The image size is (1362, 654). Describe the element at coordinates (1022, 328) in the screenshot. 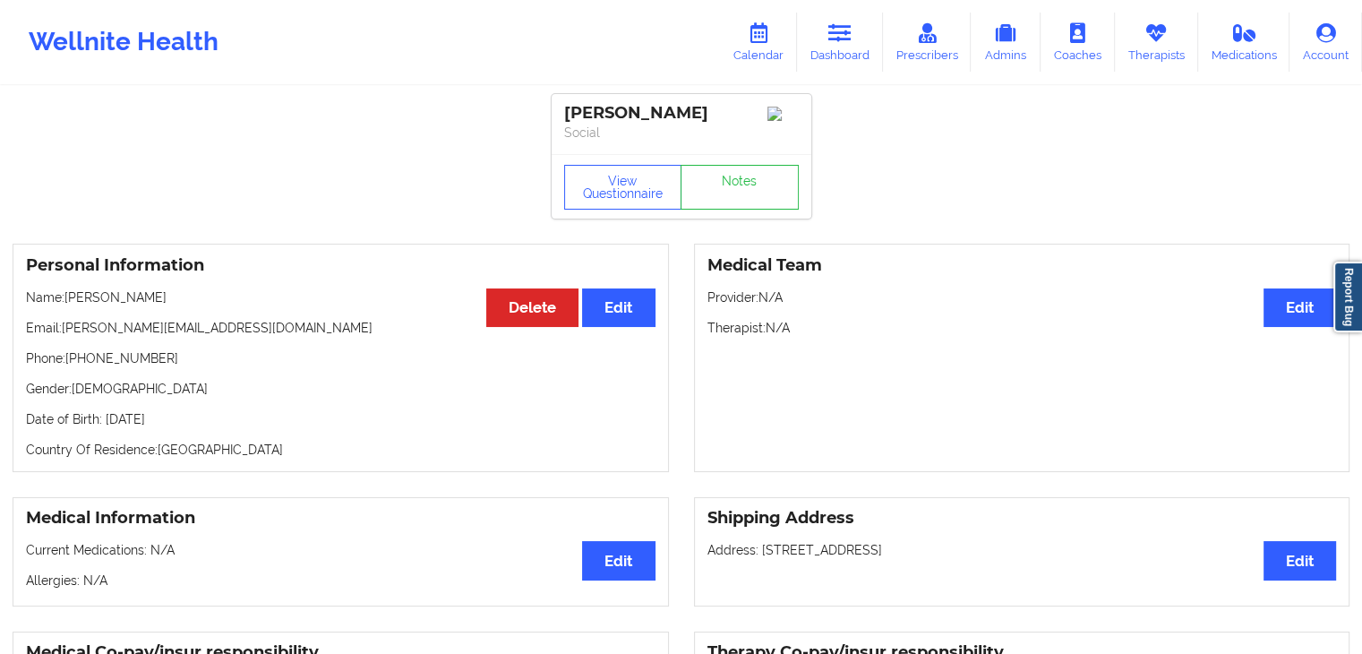

I see `p: Therapist: N/A` at that location.